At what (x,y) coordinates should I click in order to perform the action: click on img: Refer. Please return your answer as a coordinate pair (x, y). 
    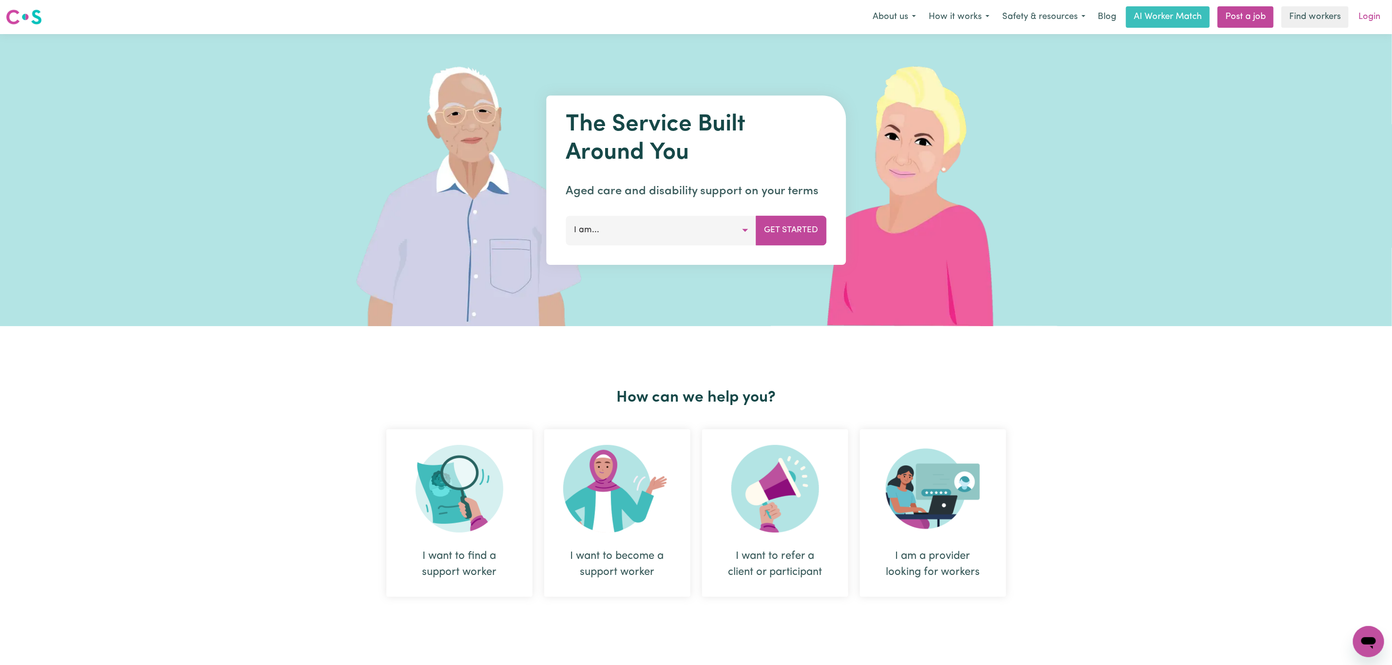
    Looking at the image, I should click on (775, 489).